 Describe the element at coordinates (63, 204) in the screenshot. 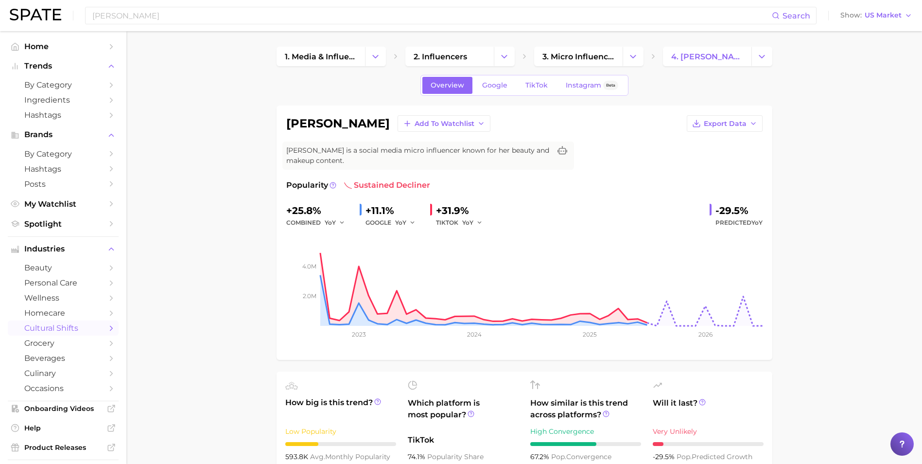

I see `span: My Watchlist` at that location.